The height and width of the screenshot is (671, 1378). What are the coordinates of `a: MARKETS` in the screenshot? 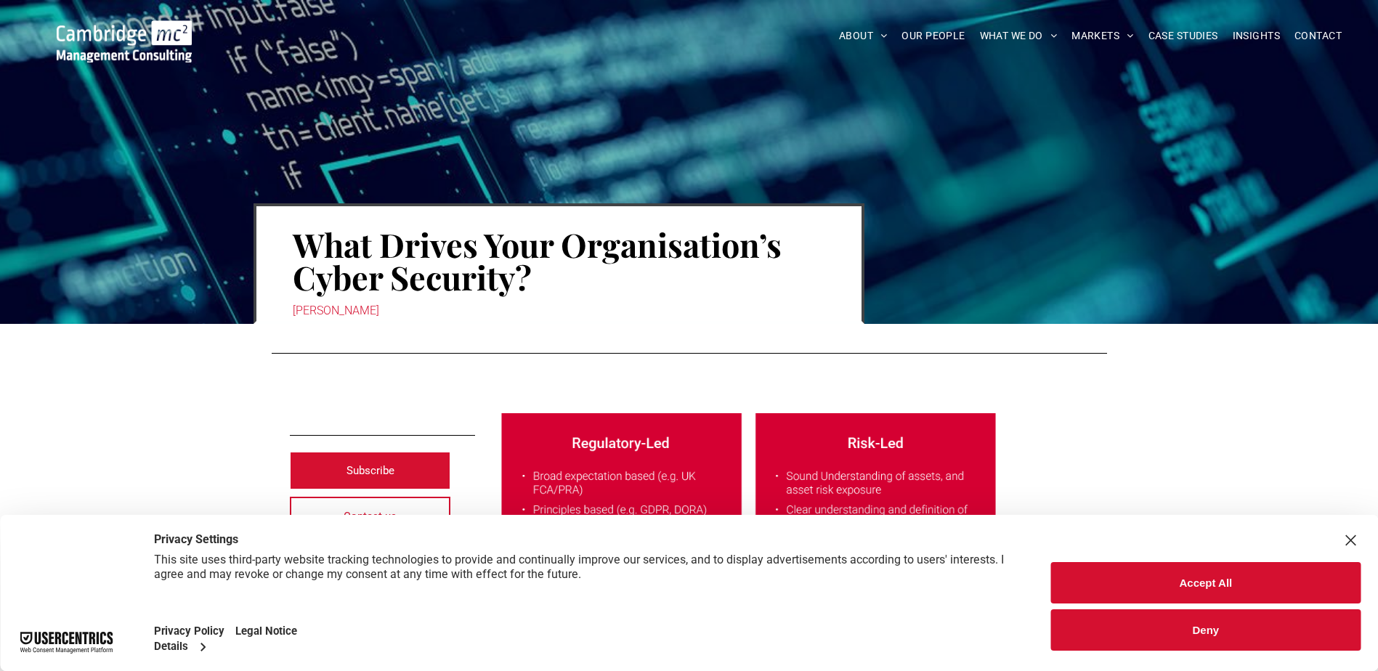 It's located at (1102, 36).